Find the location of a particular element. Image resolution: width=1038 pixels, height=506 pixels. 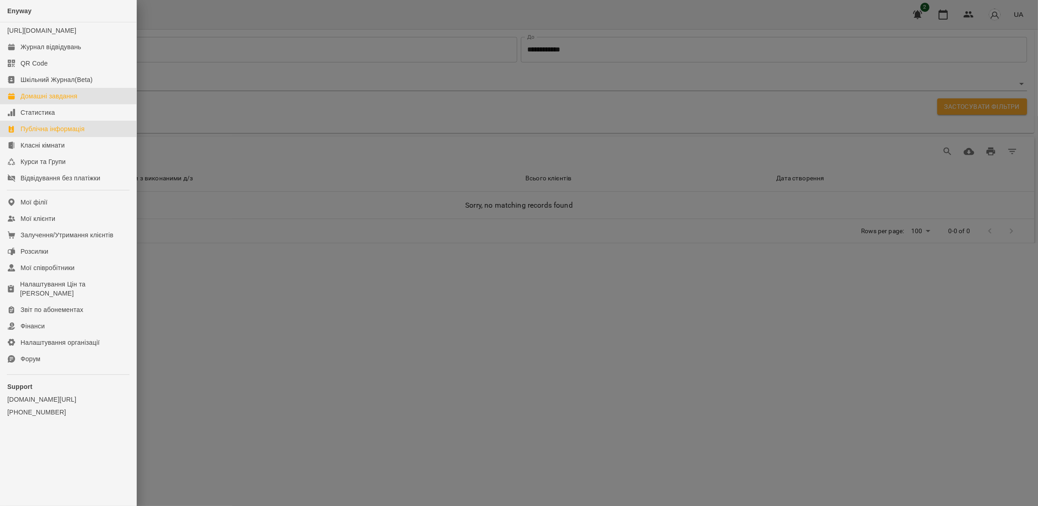

div: Мої клієнти is located at coordinates (38, 219).